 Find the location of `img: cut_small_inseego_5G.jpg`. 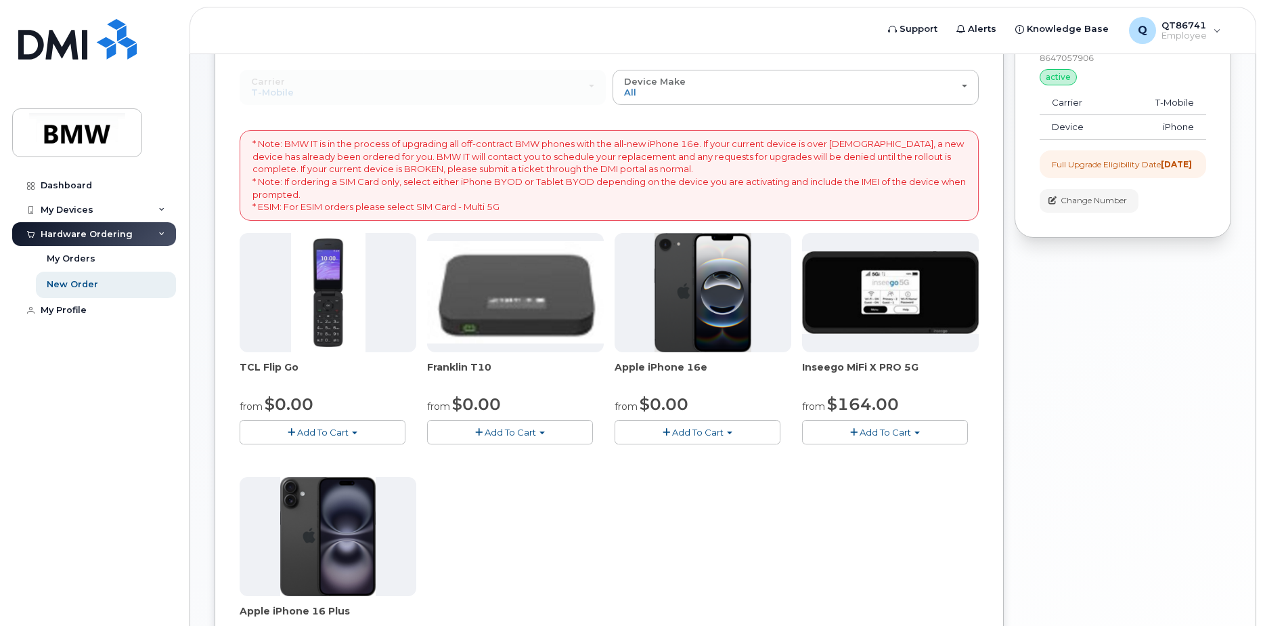

img: cut_small_inseego_5G.jpg is located at coordinates (890, 292).